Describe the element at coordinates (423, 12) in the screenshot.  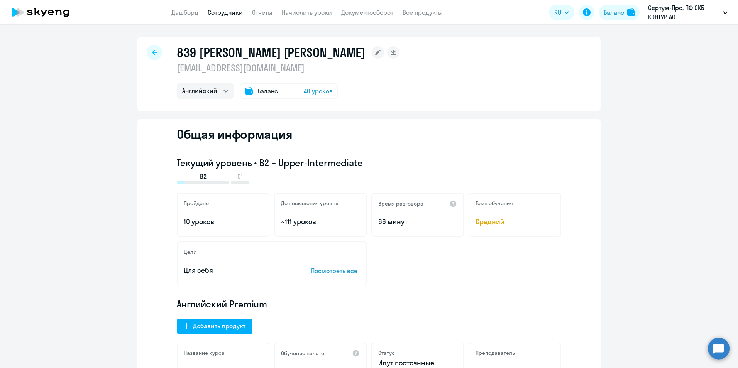
I see `a: Все продукты` at that location.